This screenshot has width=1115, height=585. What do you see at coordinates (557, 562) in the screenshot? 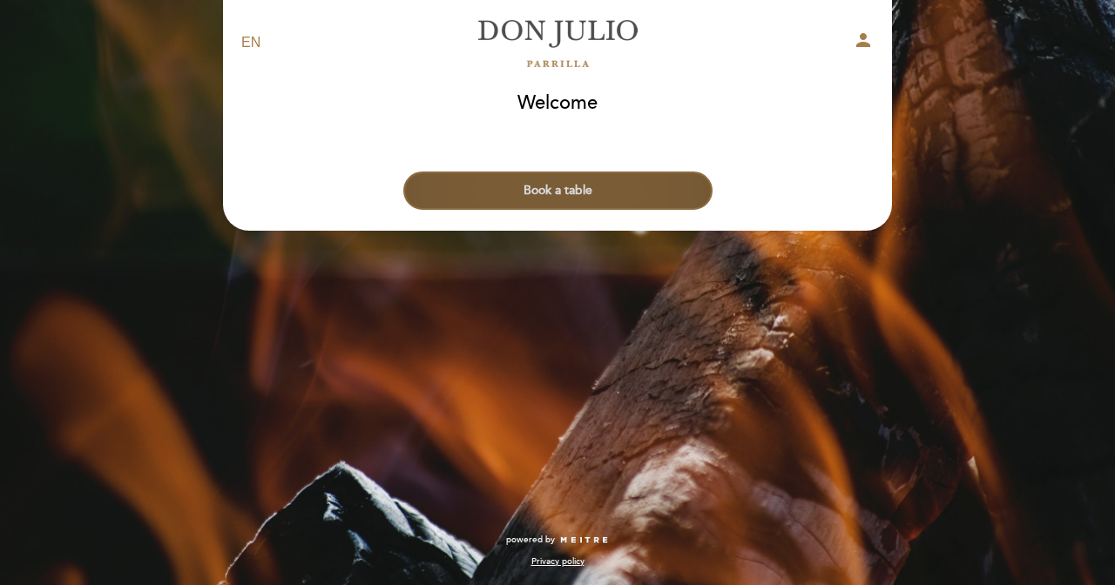
I see `a: Privacy policy` at bounding box center [557, 562].